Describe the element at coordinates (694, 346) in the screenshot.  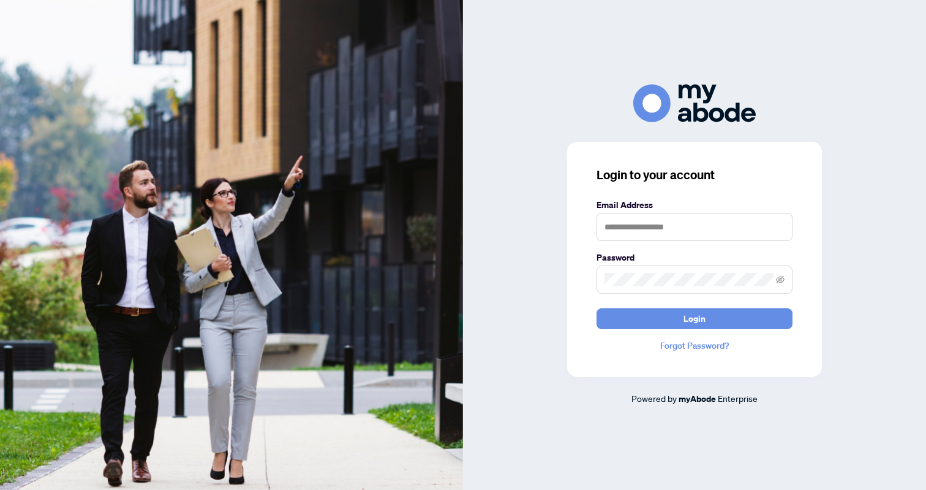
I see `a: Forgot Password?` at that location.